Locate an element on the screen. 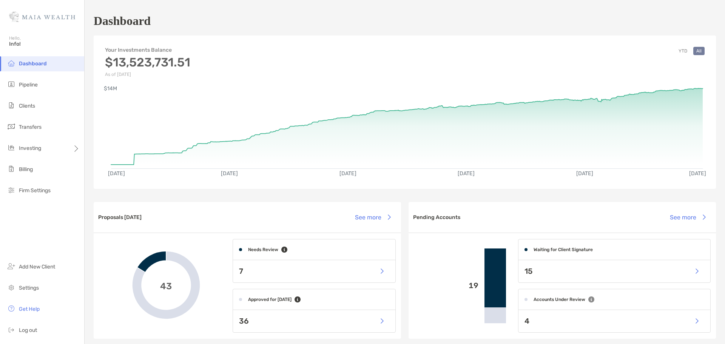 Image resolution: width=725 pixels, height=344 pixels. span: Firm Settings is located at coordinates (35, 190).